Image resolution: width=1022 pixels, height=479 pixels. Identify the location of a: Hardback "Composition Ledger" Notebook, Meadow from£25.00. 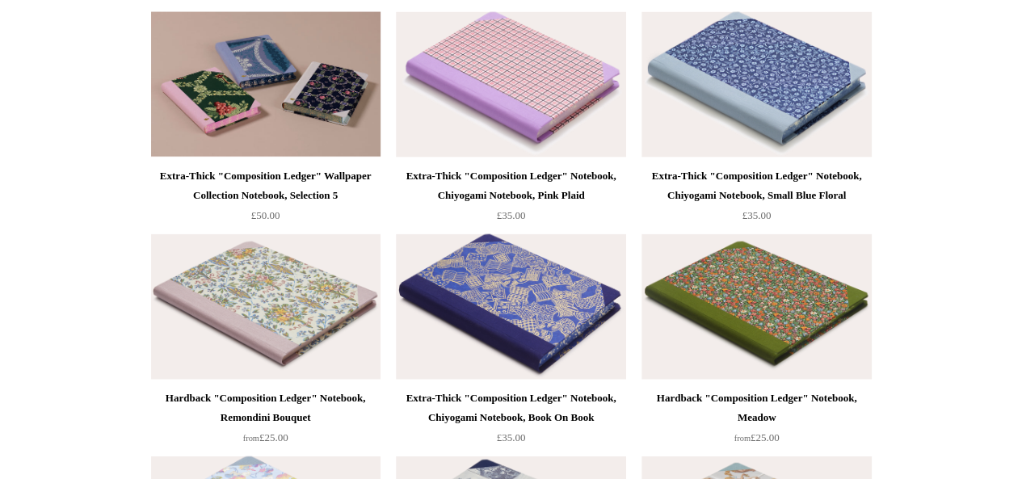
(756, 422).